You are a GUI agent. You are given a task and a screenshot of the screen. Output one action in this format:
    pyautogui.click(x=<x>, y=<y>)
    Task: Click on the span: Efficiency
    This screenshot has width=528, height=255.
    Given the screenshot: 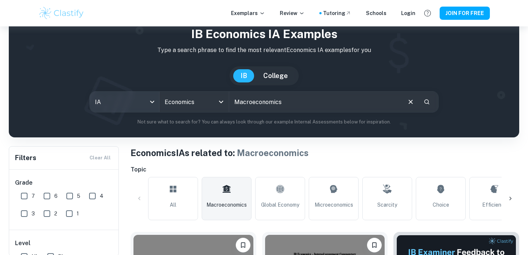 What is the action you would take?
    pyautogui.click(x=494, y=205)
    